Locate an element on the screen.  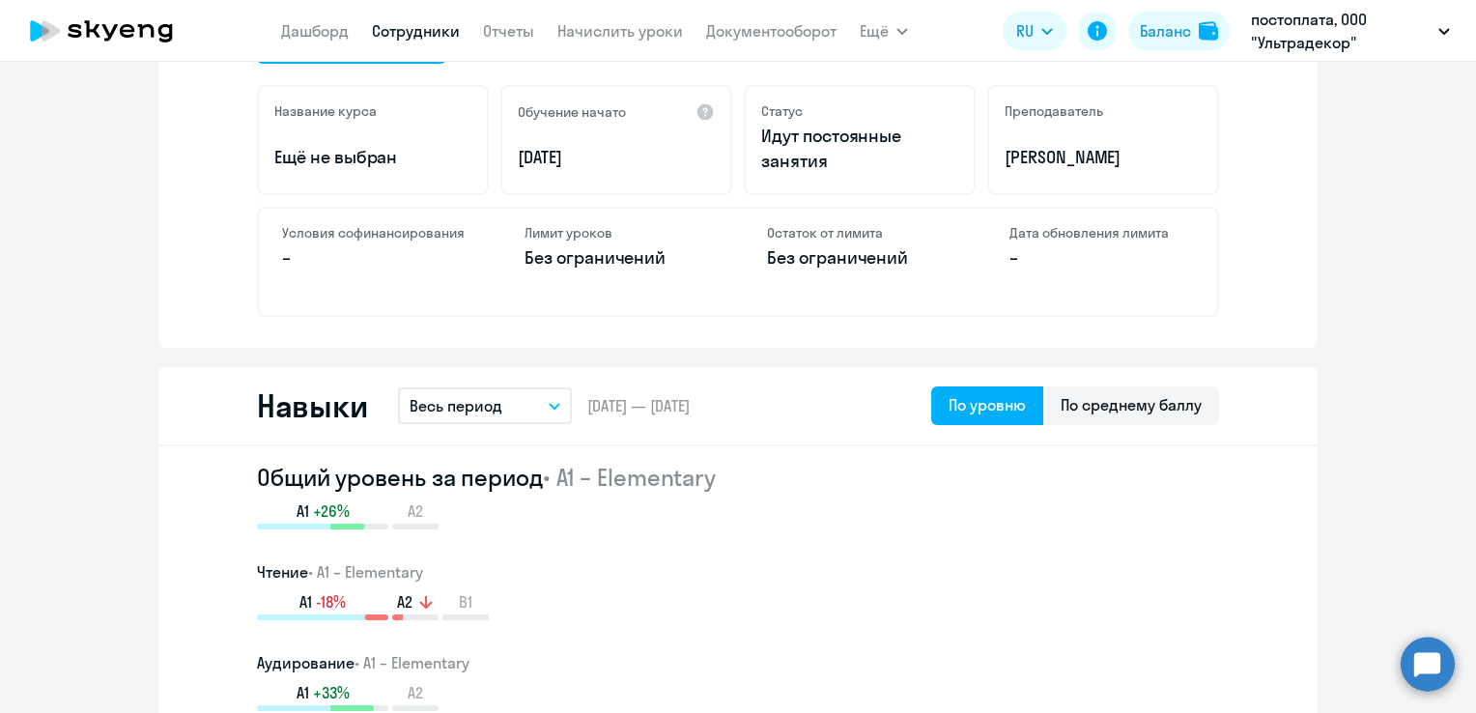
a: Начислить уроки is located at coordinates (620, 31).